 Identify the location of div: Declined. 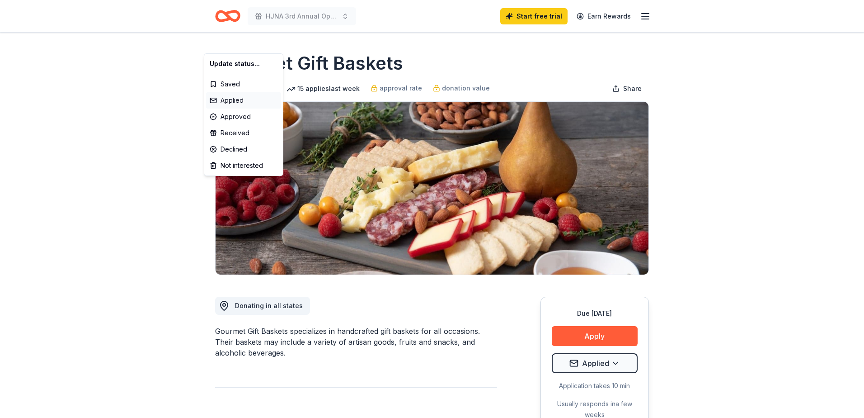
(244, 149).